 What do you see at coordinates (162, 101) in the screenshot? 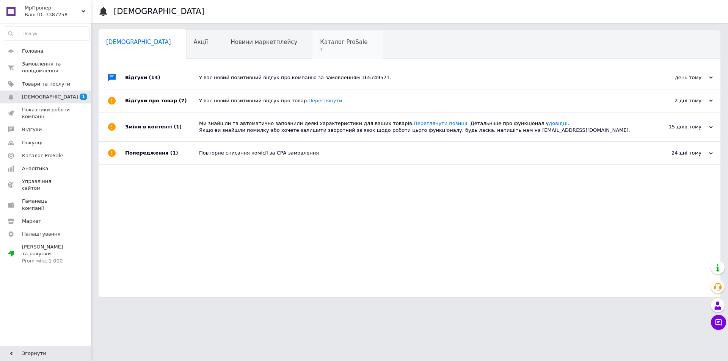
I see `div: Відгуки про товар` at bounding box center [162, 101].